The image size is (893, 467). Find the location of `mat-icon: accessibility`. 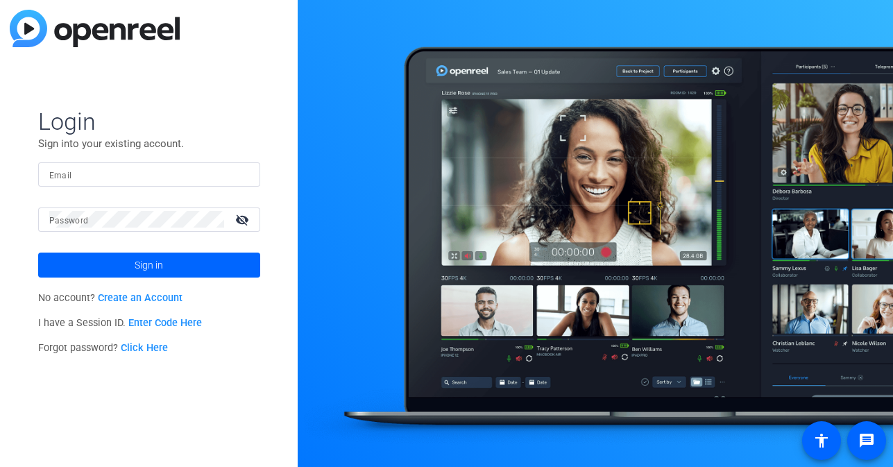

mat-icon: accessibility is located at coordinates (822, 441).